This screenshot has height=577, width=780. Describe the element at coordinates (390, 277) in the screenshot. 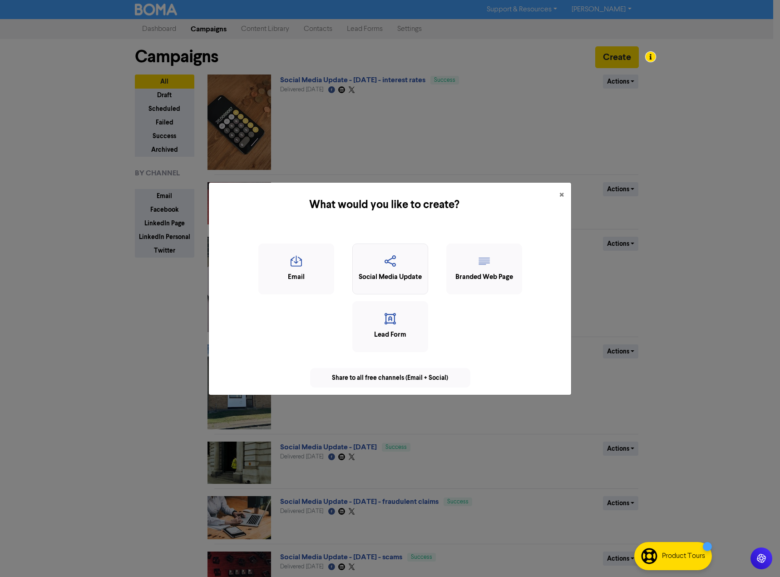

I see `div: Social Media Update` at that location.